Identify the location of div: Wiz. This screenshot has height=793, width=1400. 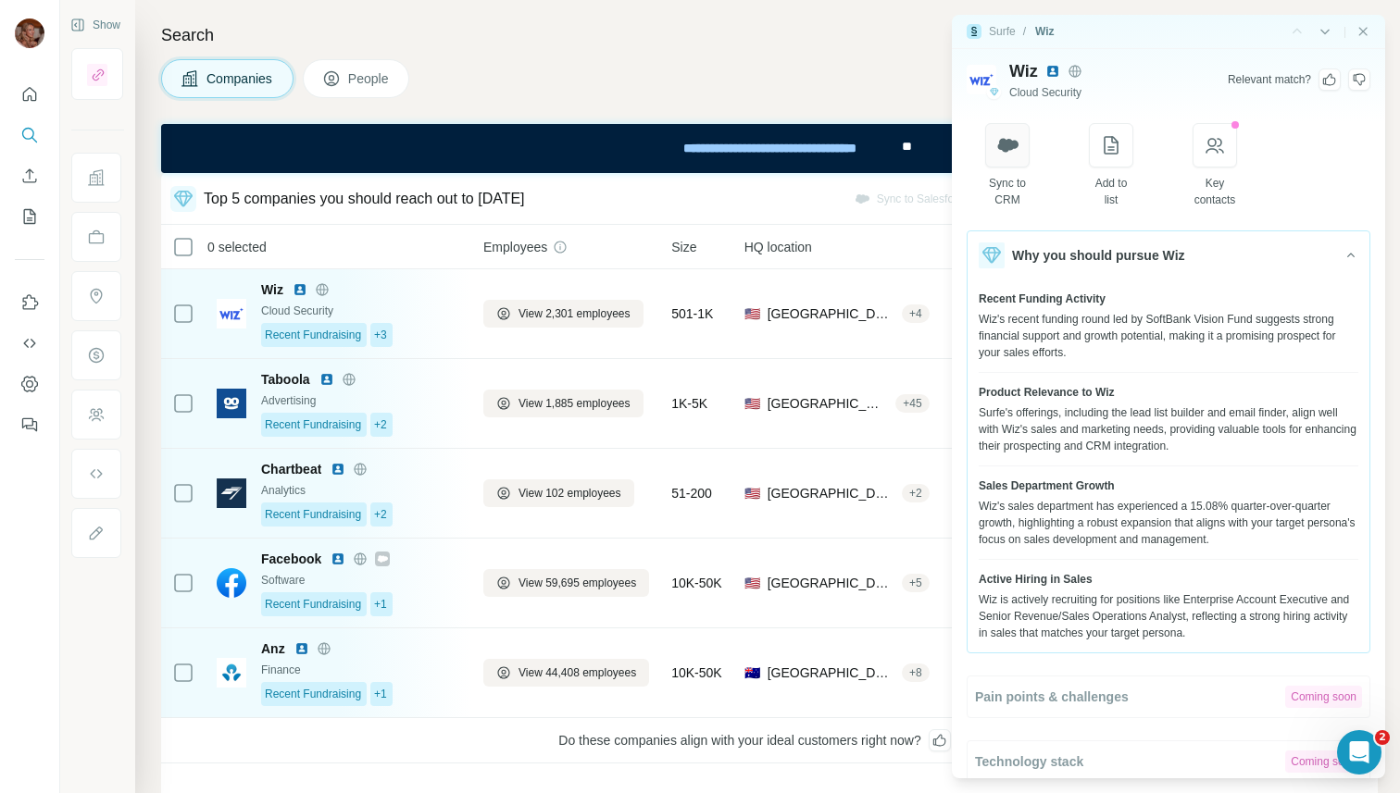
(1044, 31).